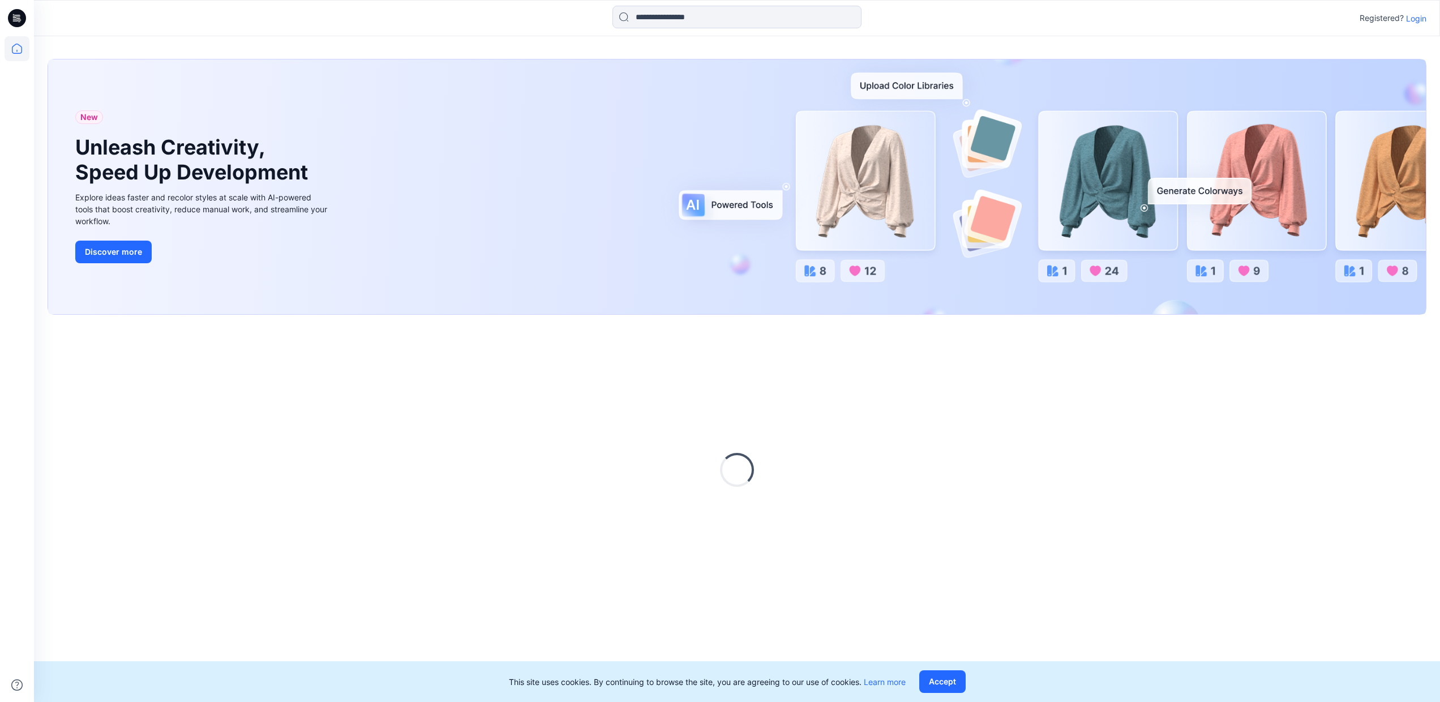  What do you see at coordinates (1416, 18) in the screenshot?
I see `p: Login` at bounding box center [1416, 18].